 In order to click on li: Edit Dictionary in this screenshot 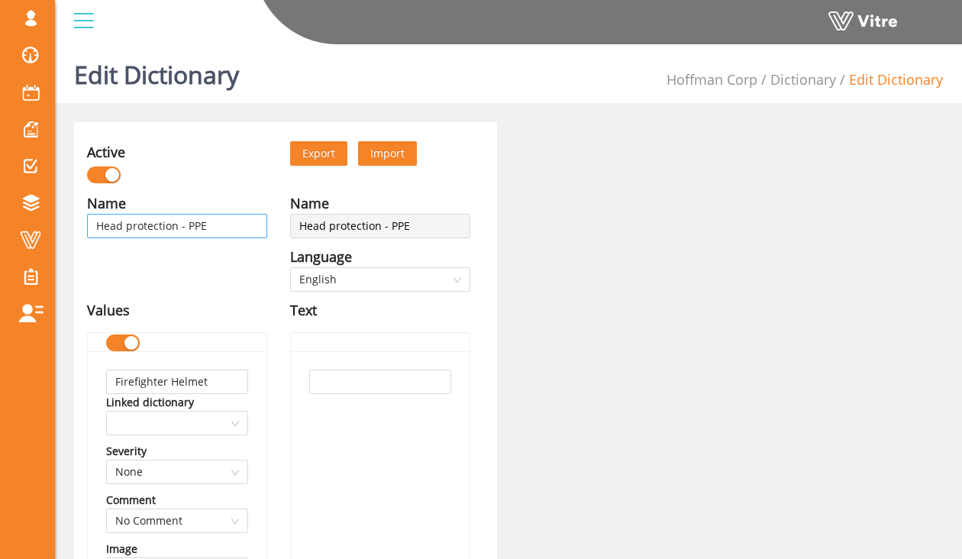, I will do `click(890, 79)`.